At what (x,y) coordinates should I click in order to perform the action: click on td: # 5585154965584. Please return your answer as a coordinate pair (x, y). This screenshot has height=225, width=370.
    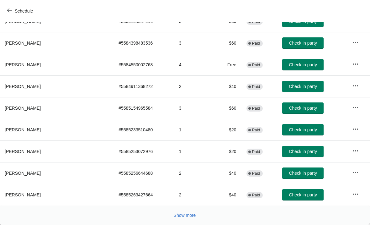
    Looking at the image, I should click on (144, 108).